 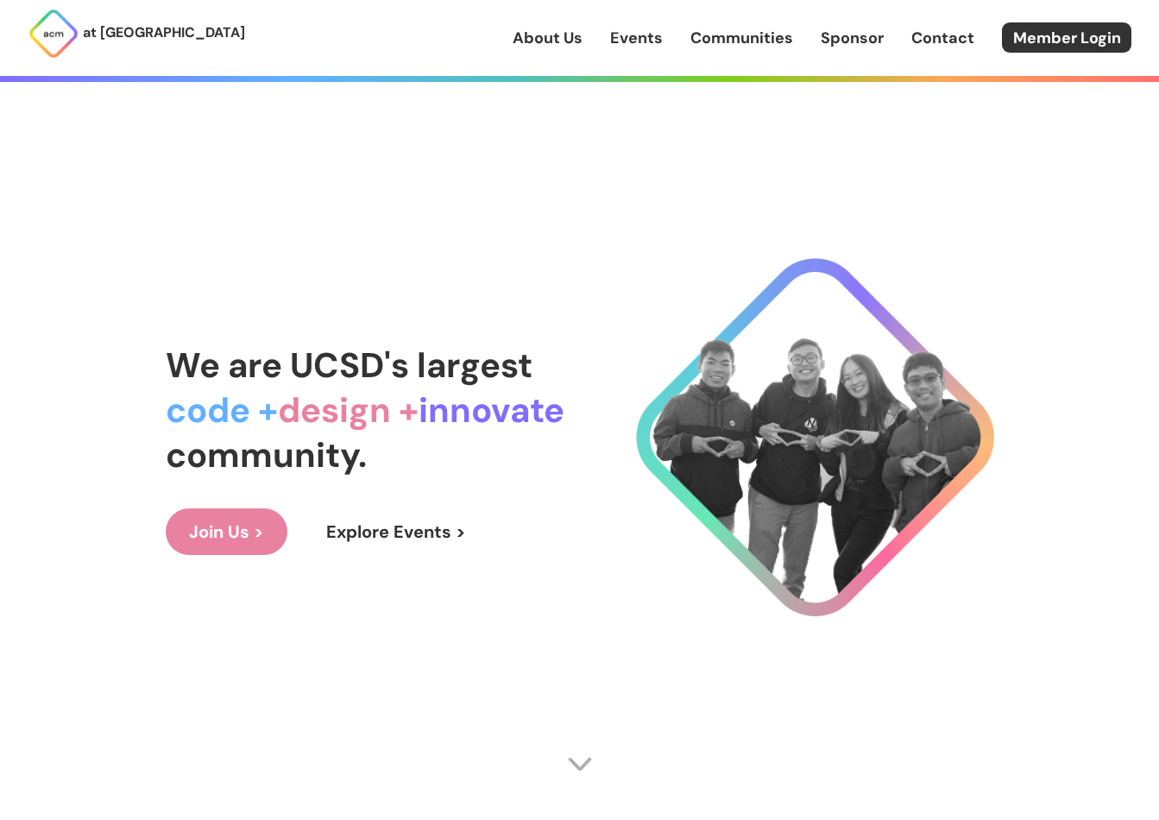 What do you see at coordinates (942, 38) in the screenshot?
I see `a: Contact` at bounding box center [942, 38].